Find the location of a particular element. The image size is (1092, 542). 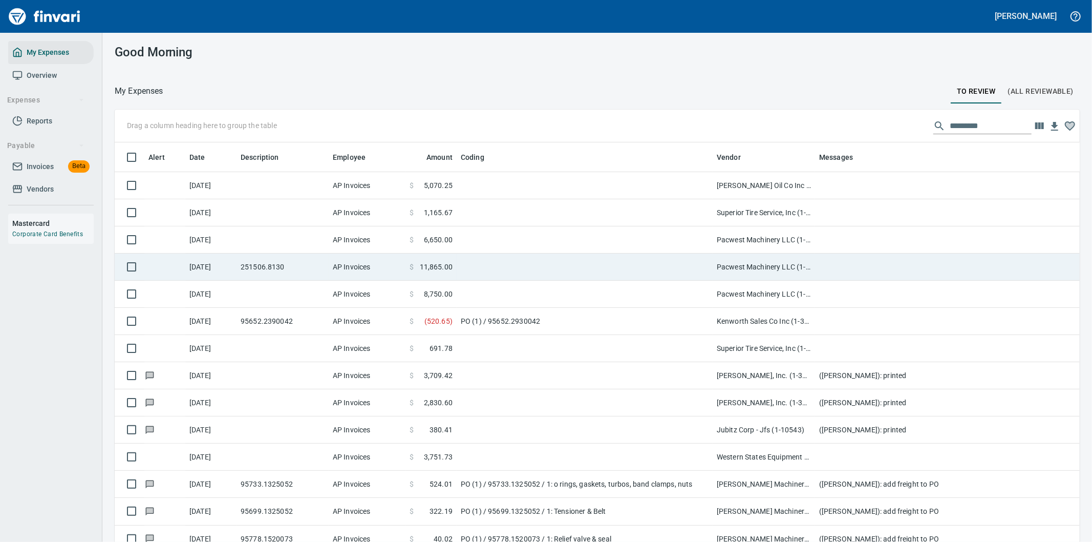

h3: Good Morning is located at coordinates (267, 52).